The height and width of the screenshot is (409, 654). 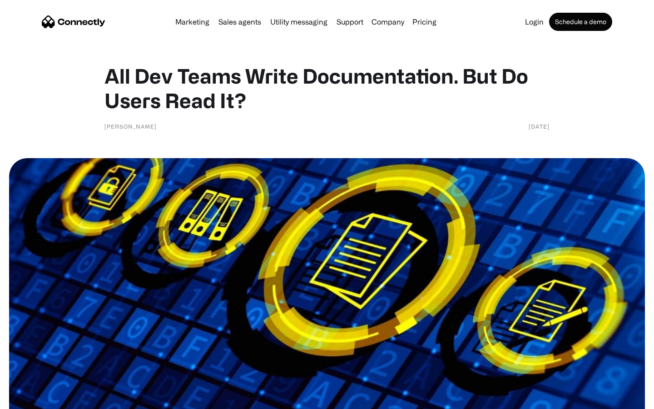 What do you see at coordinates (327, 88) in the screenshot?
I see `h1: All Dev Teams Write Documentation. But Do Users Read It?` at bounding box center [327, 88].